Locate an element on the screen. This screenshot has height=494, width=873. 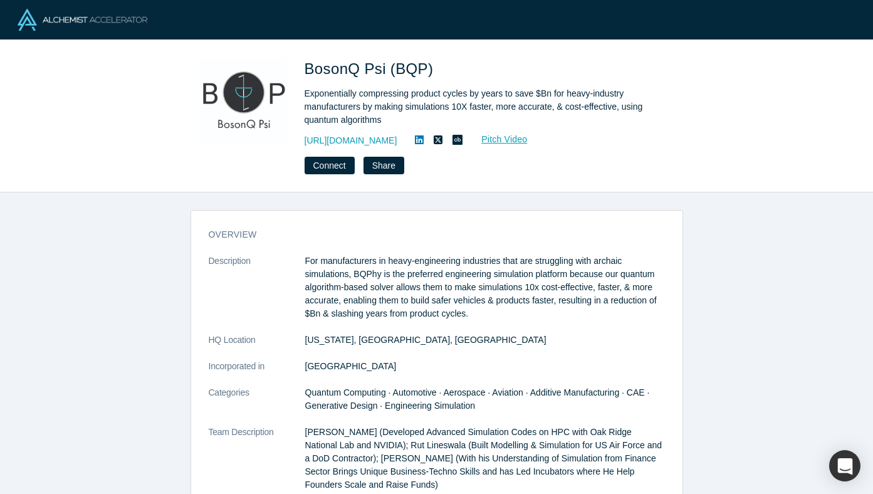
button: Share is located at coordinates (384, 166).